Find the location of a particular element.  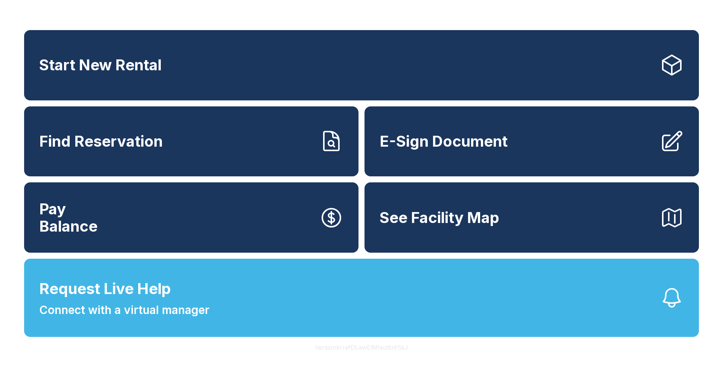

a: Start New Rental is located at coordinates (361, 65).